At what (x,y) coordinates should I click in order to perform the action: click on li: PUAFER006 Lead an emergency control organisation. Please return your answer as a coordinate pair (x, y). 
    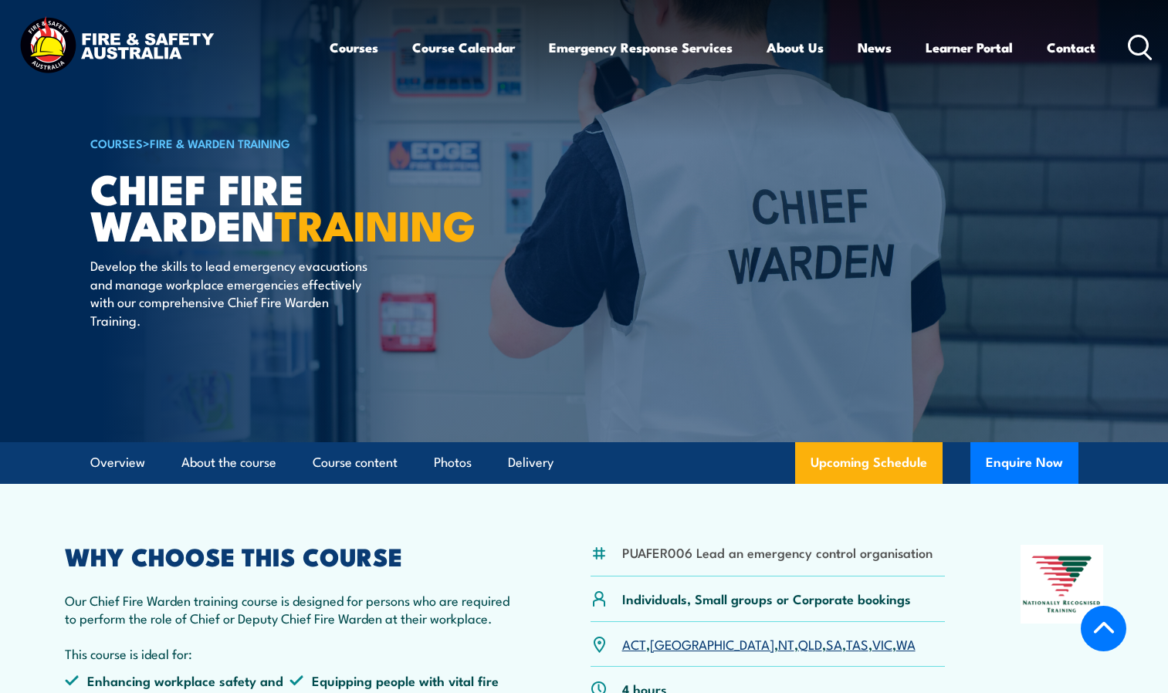
    Looking at the image, I should click on (777, 552).